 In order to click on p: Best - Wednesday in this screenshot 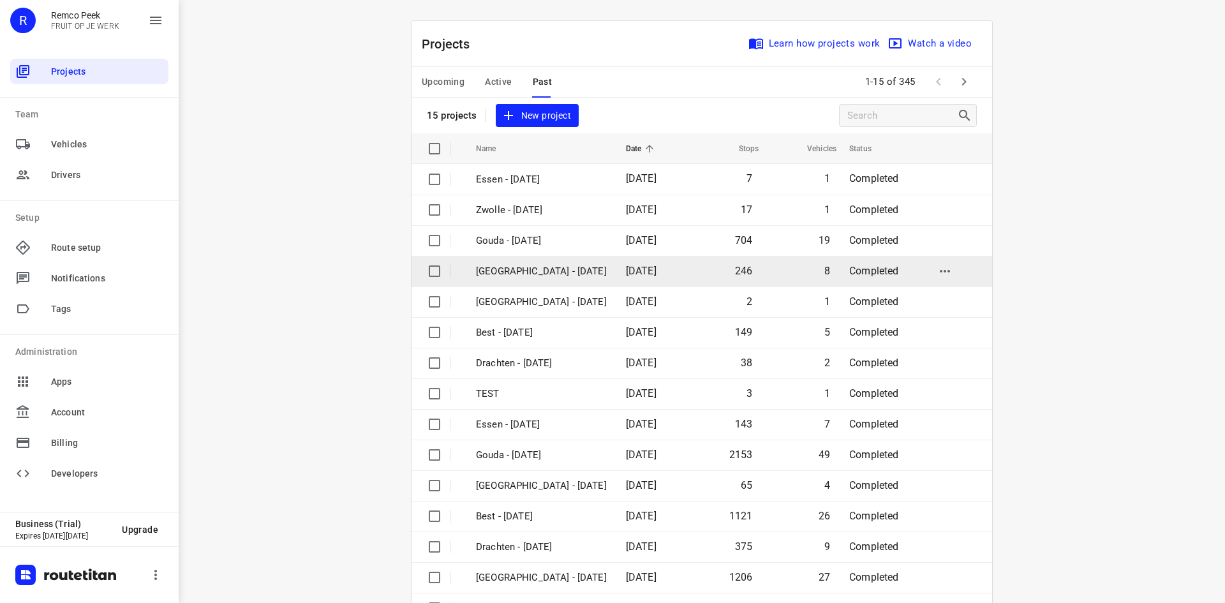, I will do `click(541, 516)`.